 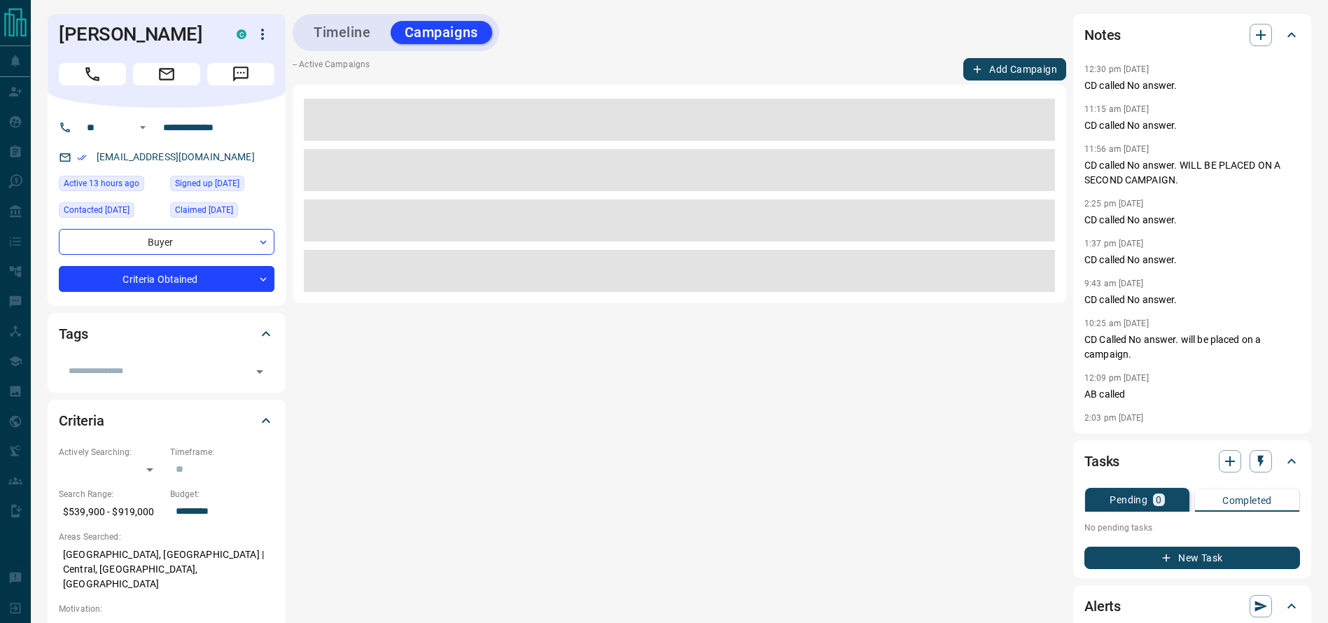 I want to click on span: Active 13 hours ago, so click(x=101, y=183).